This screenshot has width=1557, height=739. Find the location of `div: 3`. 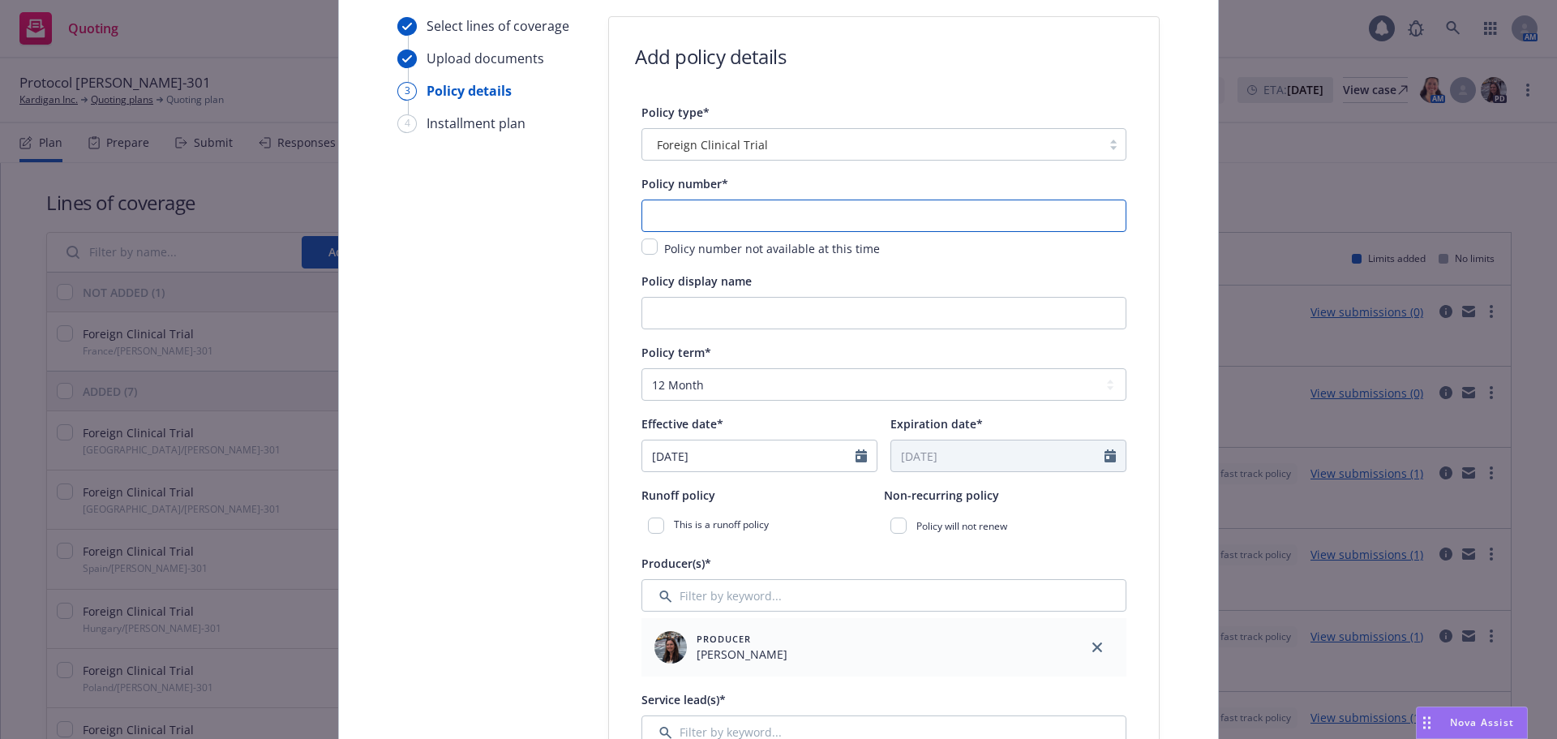

div: 3 is located at coordinates (407, 91).